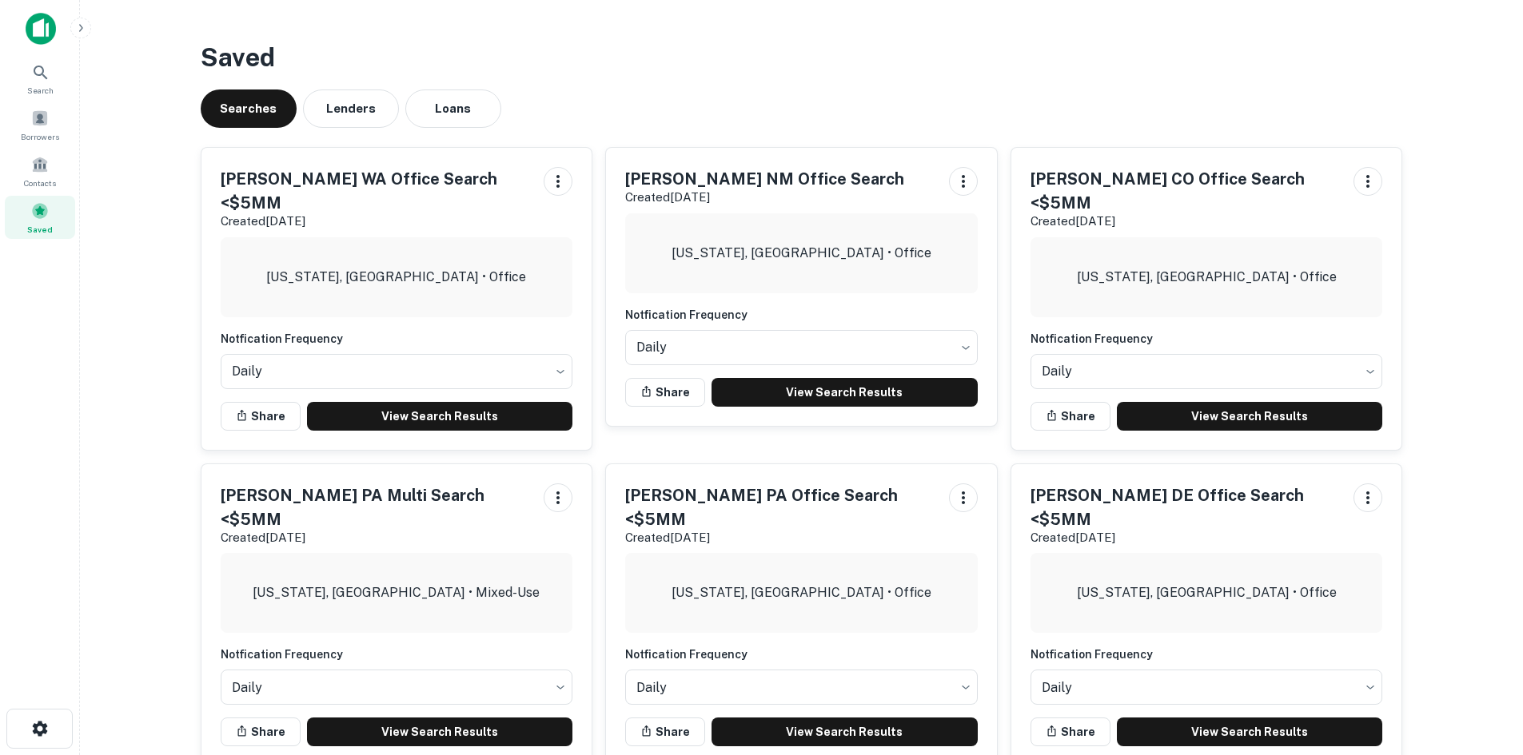 Image resolution: width=1523 pixels, height=755 pixels. What do you see at coordinates (40, 171) in the screenshot?
I see `div: Contacts` at bounding box center [40, 171].